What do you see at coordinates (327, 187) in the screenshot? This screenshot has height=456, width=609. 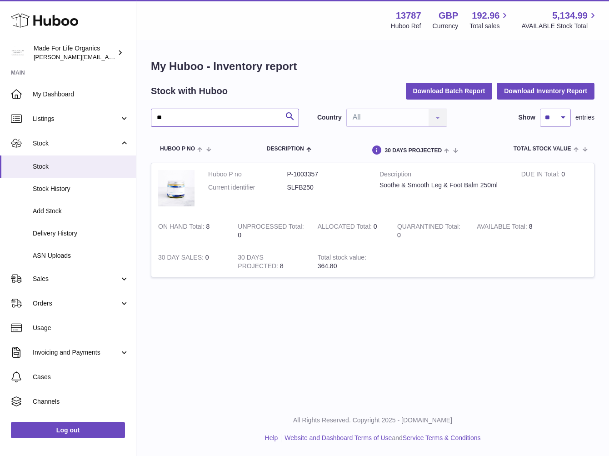 I see `dd: SLFB250` at bounding box center [327, 187].